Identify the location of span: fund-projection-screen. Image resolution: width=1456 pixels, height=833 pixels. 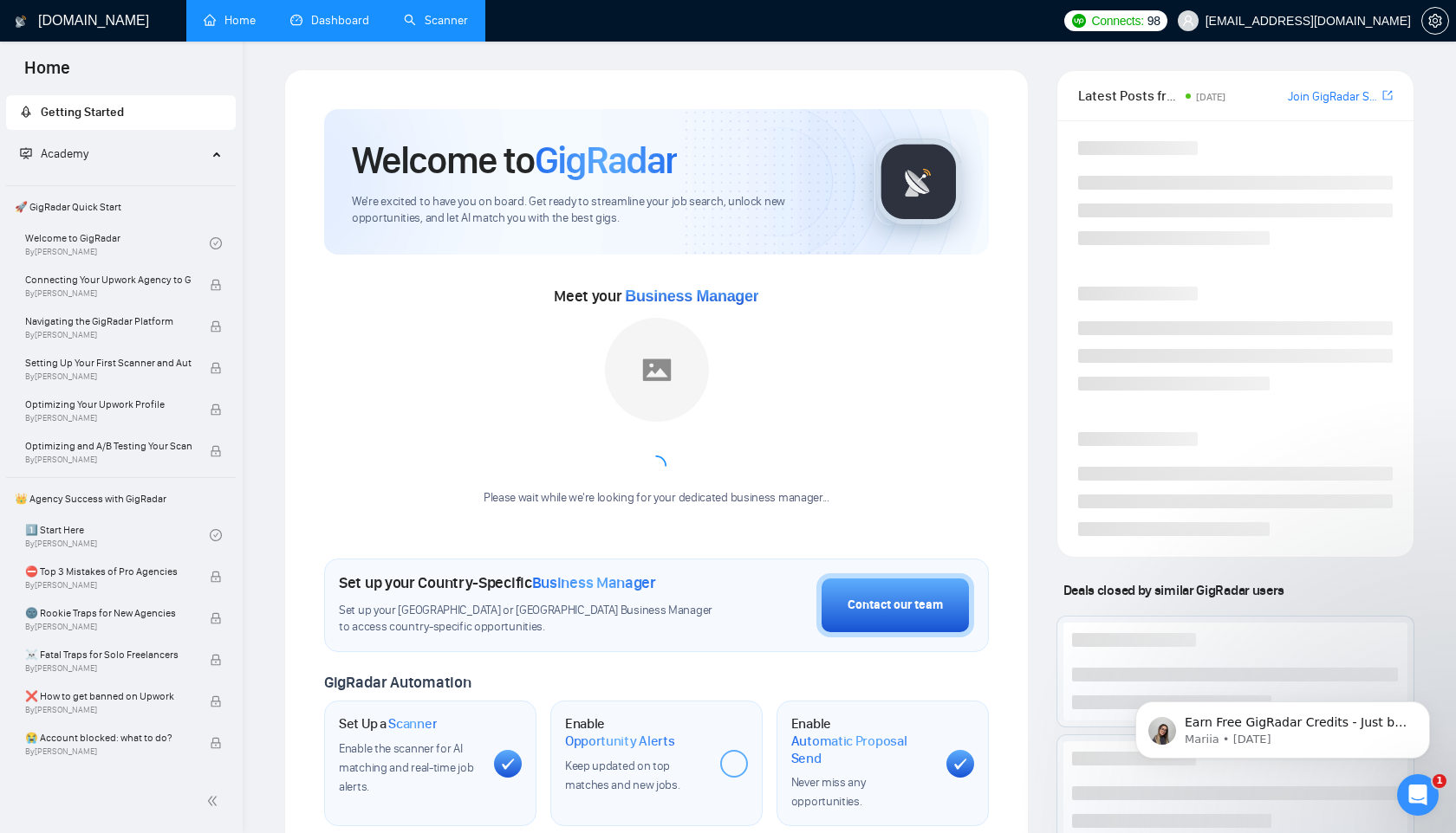
(26, 153).